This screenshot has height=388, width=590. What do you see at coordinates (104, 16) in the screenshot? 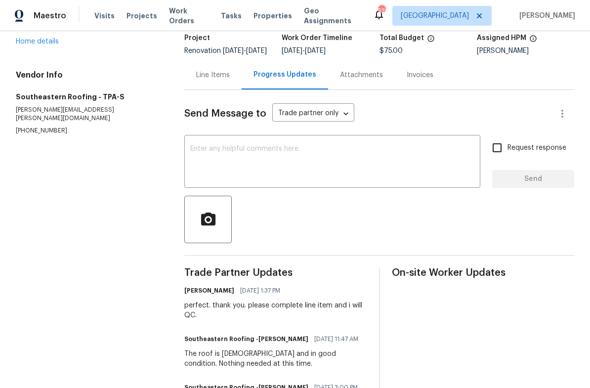
I see `span: Visits` at bounding box center [104, 16].